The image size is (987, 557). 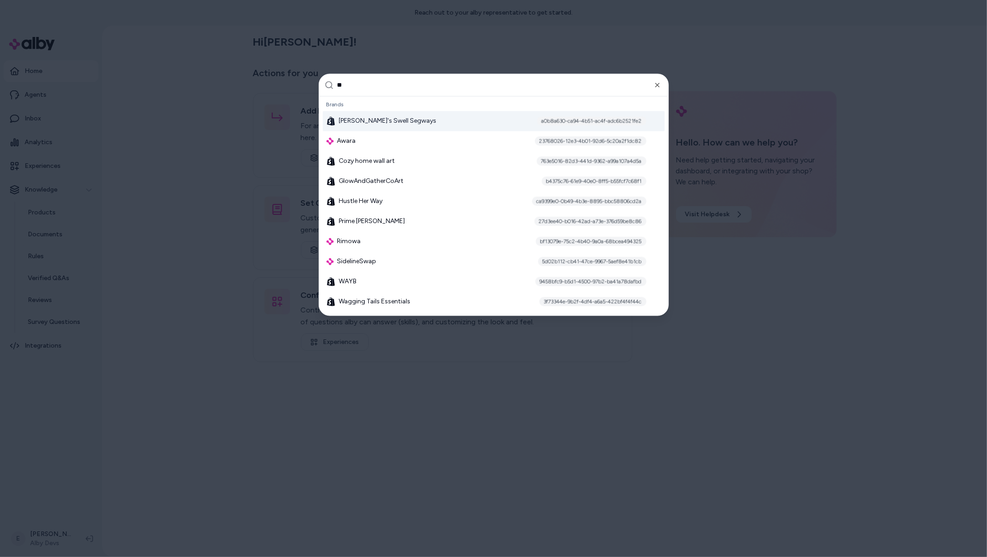 What do you see at coordinates (591, 141) in the screenshot?
I see `div: 23768026-12e3-4b01-92d6-5c20a2f1dc82` at bounding box center [591, 141].